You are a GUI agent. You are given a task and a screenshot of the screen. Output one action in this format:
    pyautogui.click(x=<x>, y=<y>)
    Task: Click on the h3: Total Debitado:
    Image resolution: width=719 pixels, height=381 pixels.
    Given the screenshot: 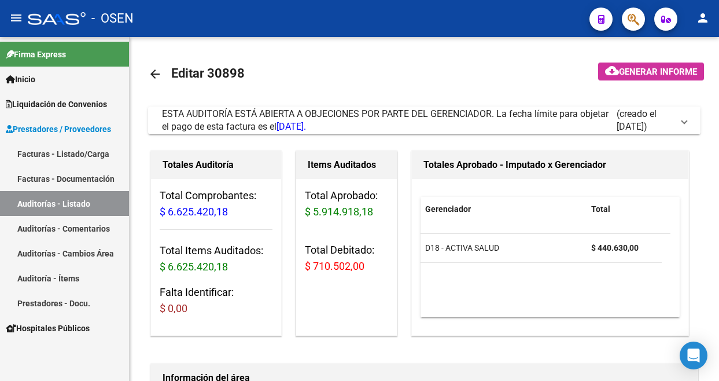 What is the action you would take?
    pyautogui.click(x=347, y=258)
    